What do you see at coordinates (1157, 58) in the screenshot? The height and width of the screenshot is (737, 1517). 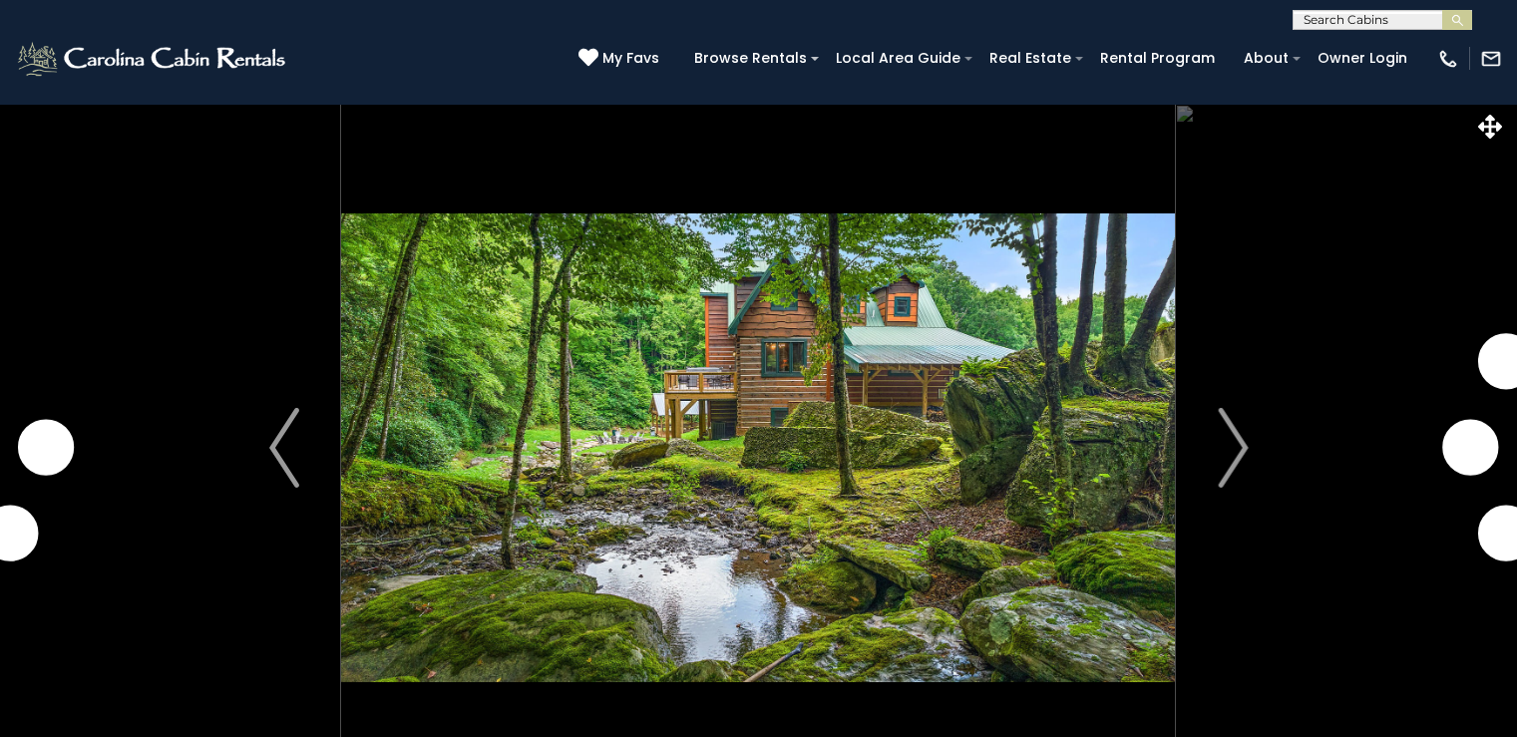 I see `a: Rental Program` at bounding box center [1157, 58].